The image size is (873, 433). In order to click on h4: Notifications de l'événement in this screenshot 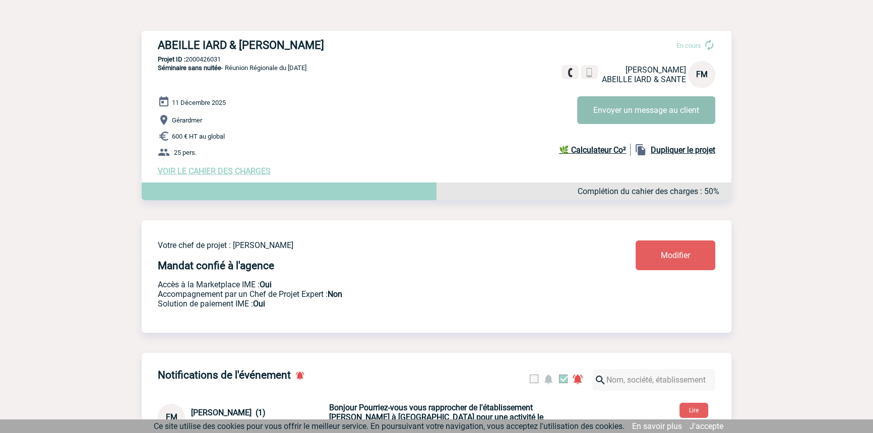, I will do `click(224, 375)`.